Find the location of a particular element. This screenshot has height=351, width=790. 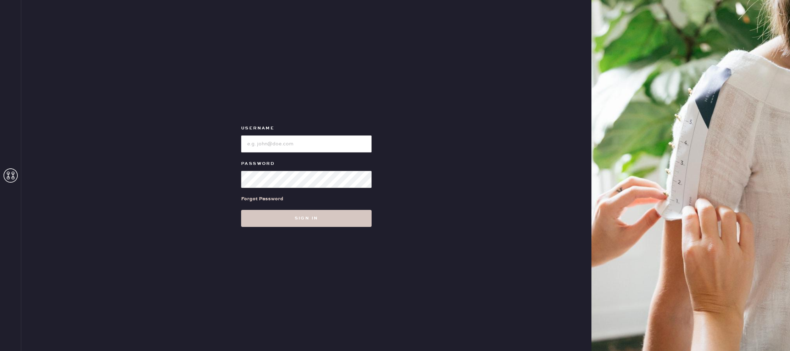

label: Username is located at coordinates (306, 128).